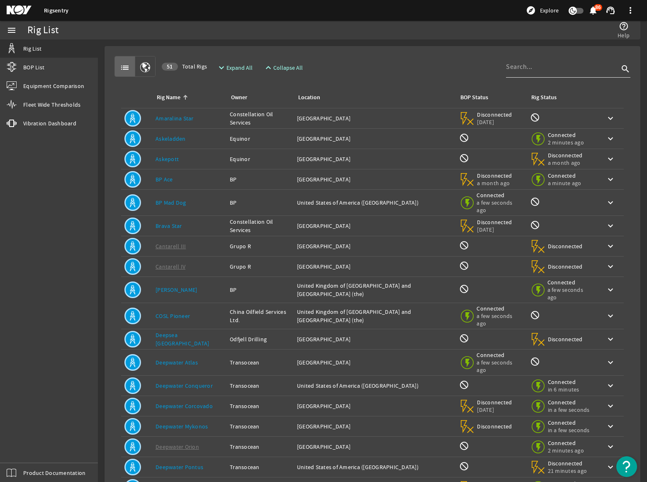  What do you see at coordinates (626, 69) in the screenshot?
I see `i: search` at bounding box center [626, 69].